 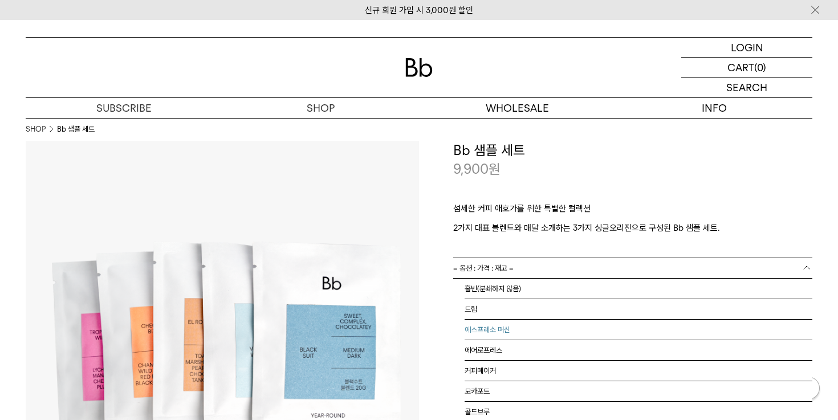 I want to click on p: LOGIN, so click(x=747, y=47).